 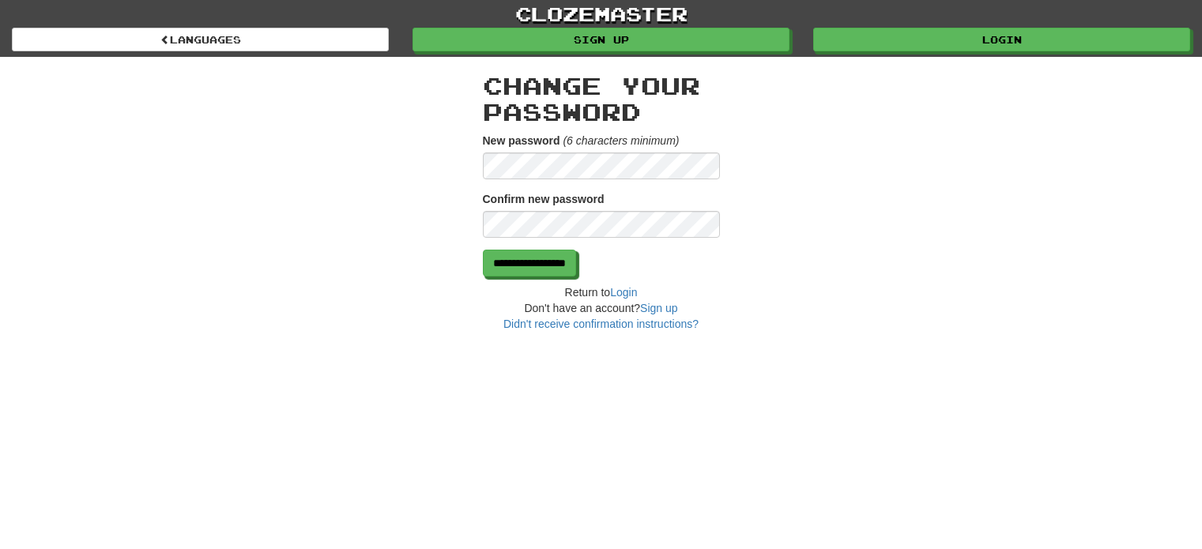 What do you see at coordinates (620, 141) in the screenshot?
I see `em: (6 characters minimum)` at bounding box center [620, 141].